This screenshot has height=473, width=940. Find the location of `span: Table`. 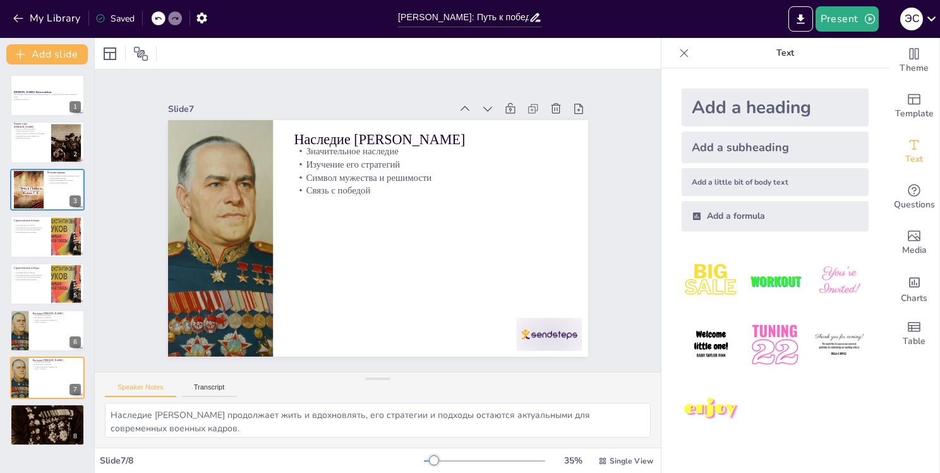

span: Table is located at coordinates (914, 341).